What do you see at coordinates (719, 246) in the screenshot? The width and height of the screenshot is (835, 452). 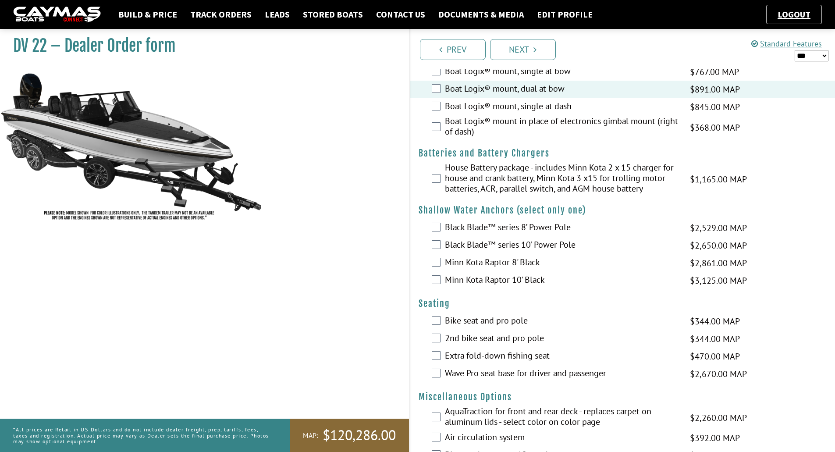 I see `span: $2,650.00 MAP` at bounding box center [719, 246].